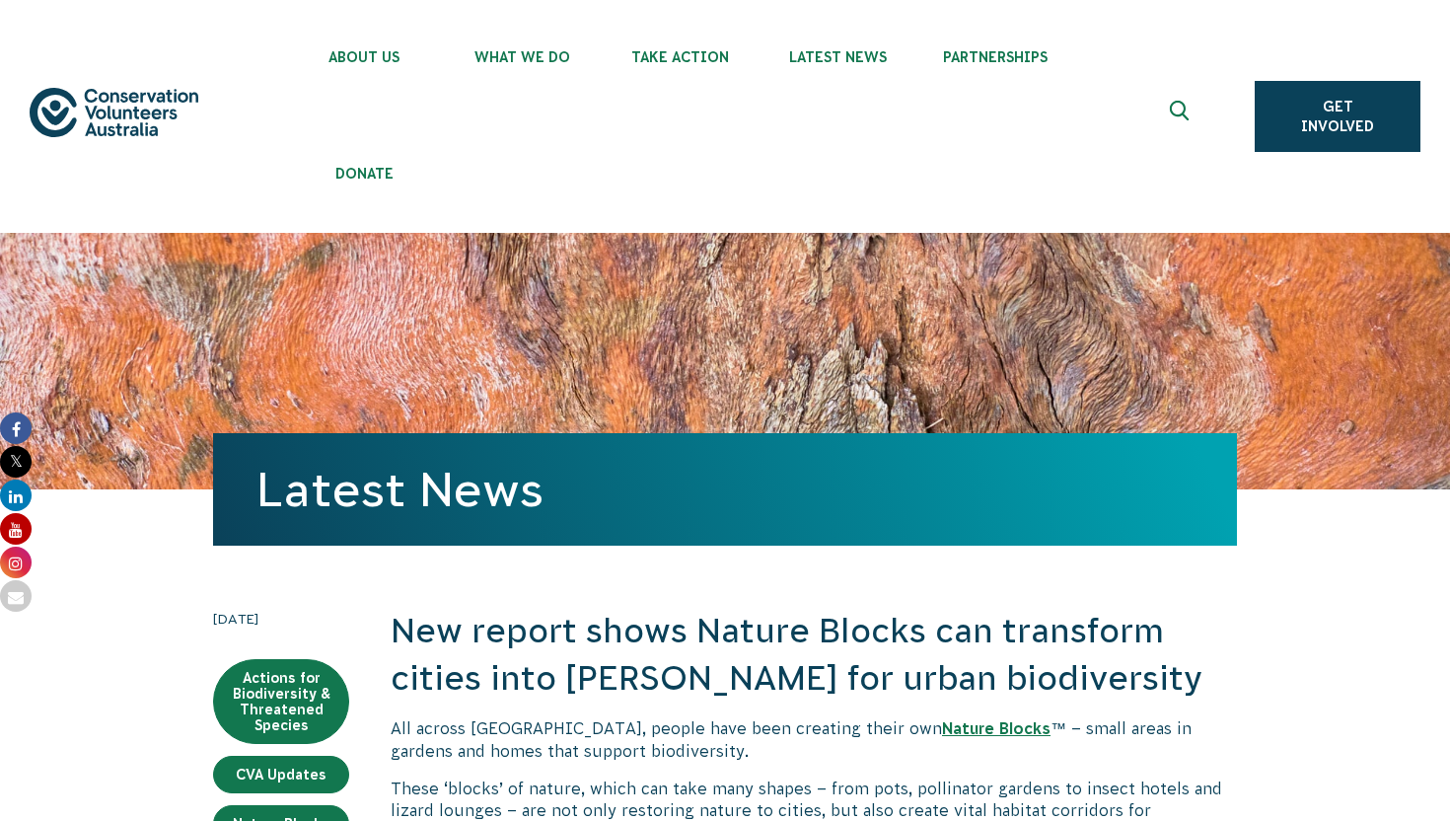 This screenshot has width=1450, height=821. I want to click on span: ™ – small areas in gardens and homes that support biodiversity., so click(791, 739).